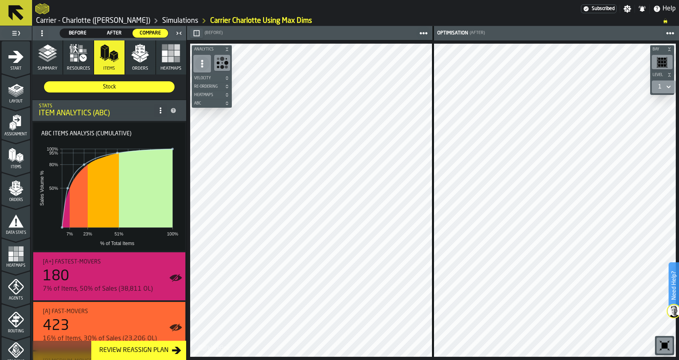 The image size is (679, 360). Describe the element at coordinates (16, 156) in the screenshot. I see `li: menu Items` at that location.